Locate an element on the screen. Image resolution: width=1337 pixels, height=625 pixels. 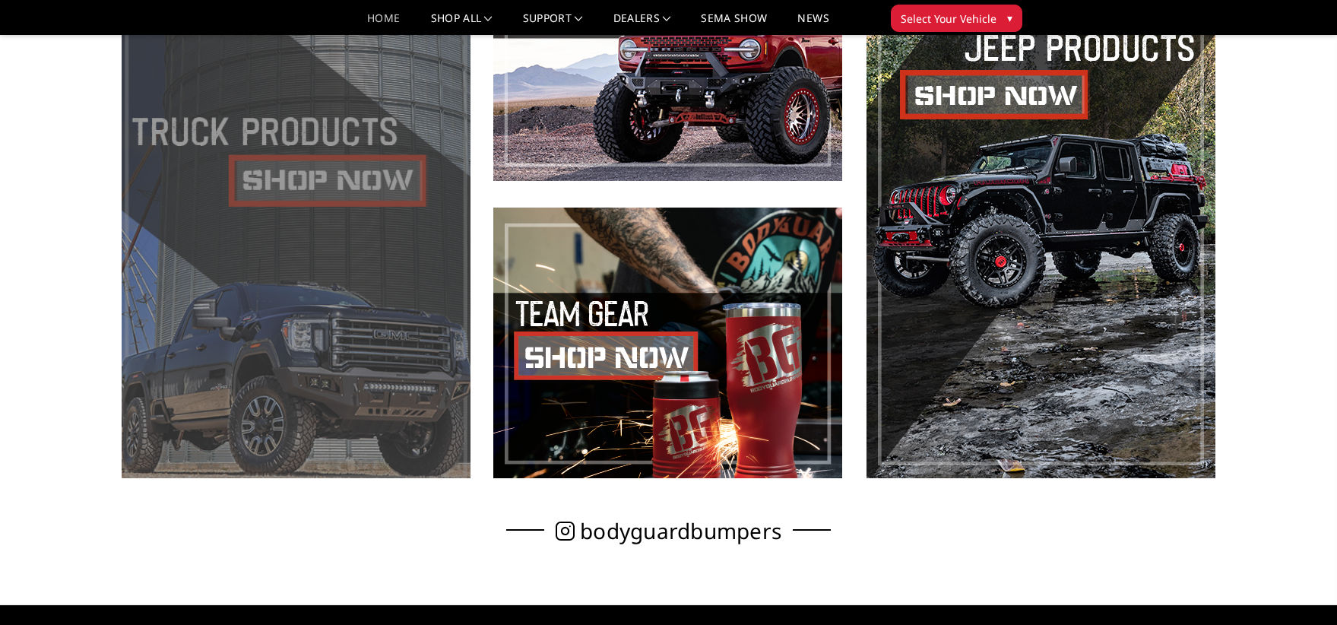
a: Dealers is located at coordinates (642, 24).